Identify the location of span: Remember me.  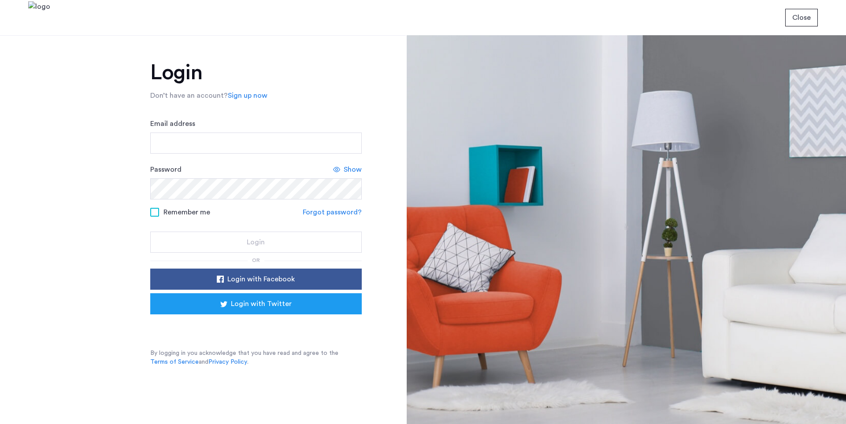
(187, 212).